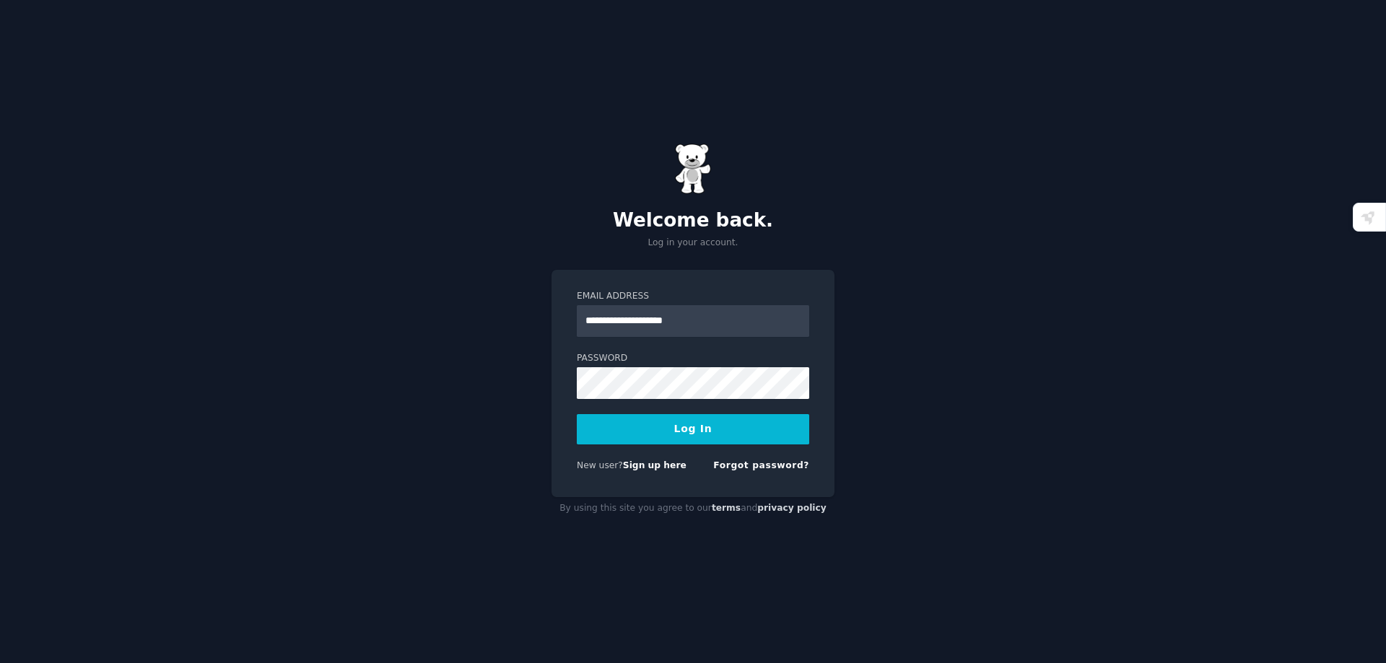  What do you see at coordinates (693, 359) in the screenshot?
I see `label: Password` at bounding box center [693, 359].